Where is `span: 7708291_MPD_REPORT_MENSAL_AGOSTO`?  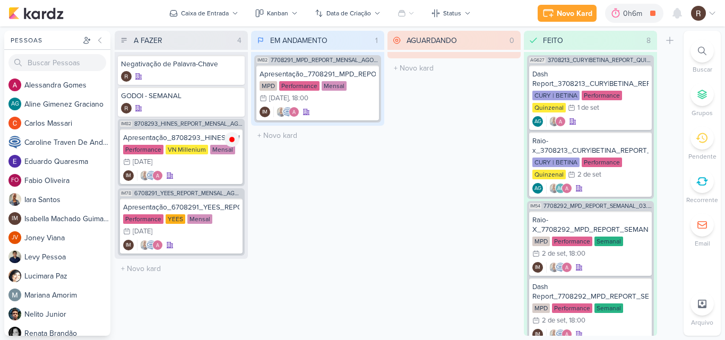
span: 7708291_MPD_REPORT_MENSAL_AGOSTO is located at coordinates (325, 60).